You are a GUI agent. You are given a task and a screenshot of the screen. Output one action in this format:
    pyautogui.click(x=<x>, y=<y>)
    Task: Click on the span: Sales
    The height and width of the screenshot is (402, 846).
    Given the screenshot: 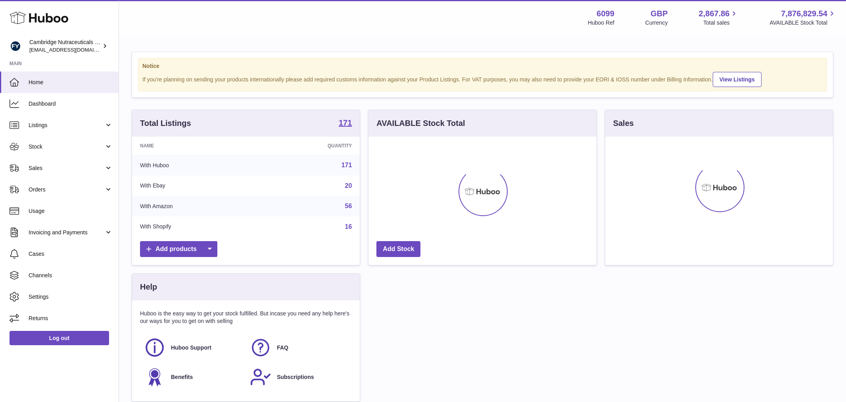 What is the action you would take?
    pyautogui.click(x=66, y=168)
    